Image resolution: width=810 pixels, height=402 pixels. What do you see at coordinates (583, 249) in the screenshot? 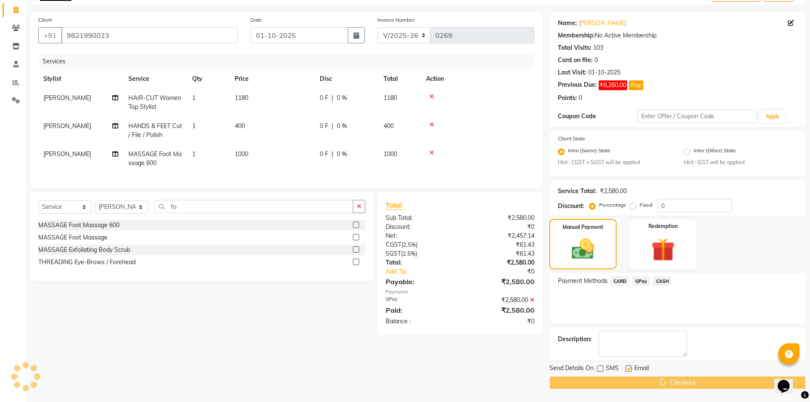
I see `img: _cash.svg` at bounding box center [583, 249].